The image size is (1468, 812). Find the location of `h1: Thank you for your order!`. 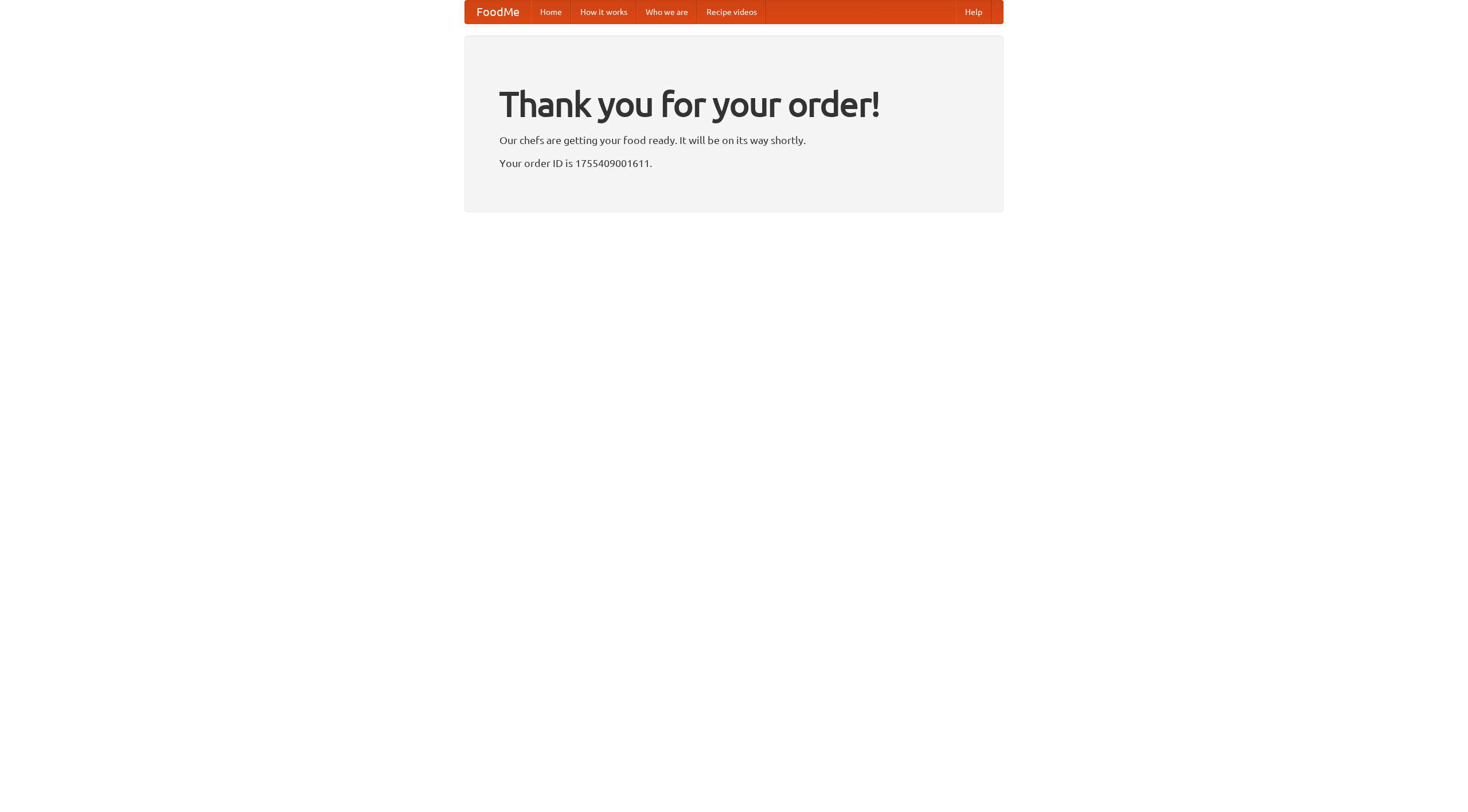

h1: Thank you for your order! is located at coordinates (734, 104).